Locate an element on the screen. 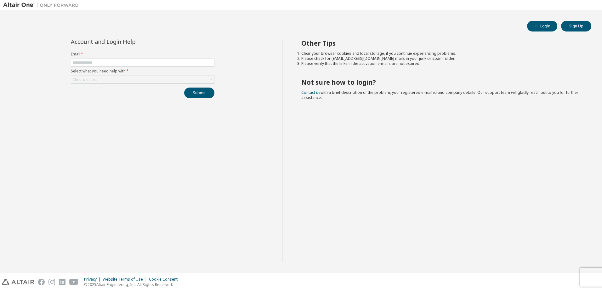 The height and width of the screenshot is (291, 602). div: Website Terms of Use is located at coordinates (126, 279).